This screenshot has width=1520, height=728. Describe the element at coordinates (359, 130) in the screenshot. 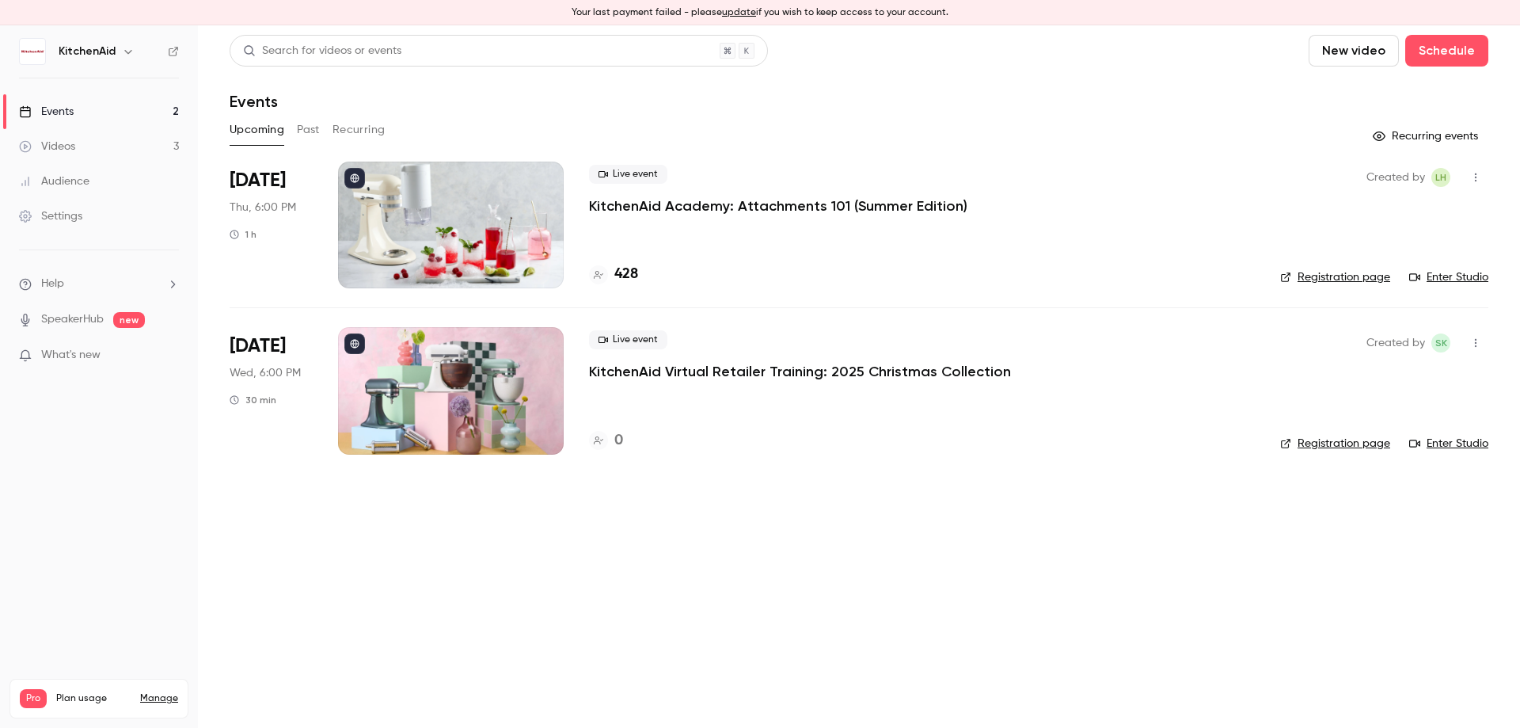

I see `button: Recurring` at that location.